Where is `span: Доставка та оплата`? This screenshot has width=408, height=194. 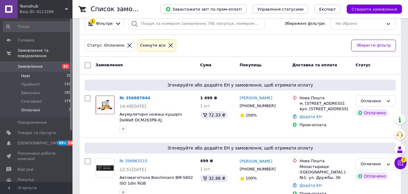
span: Доставка та оплата is located at coordinates (315, 65).